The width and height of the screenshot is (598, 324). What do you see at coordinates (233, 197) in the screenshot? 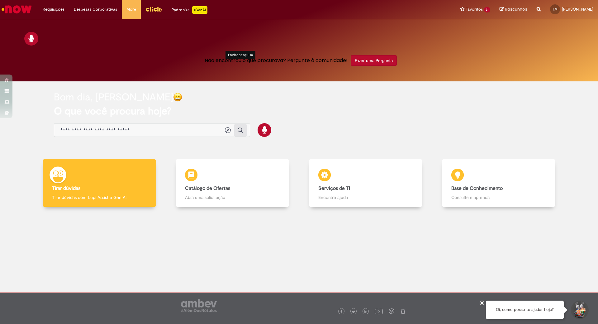
I see `p: Abra uma solicitação` at bounding box center [233, 197].